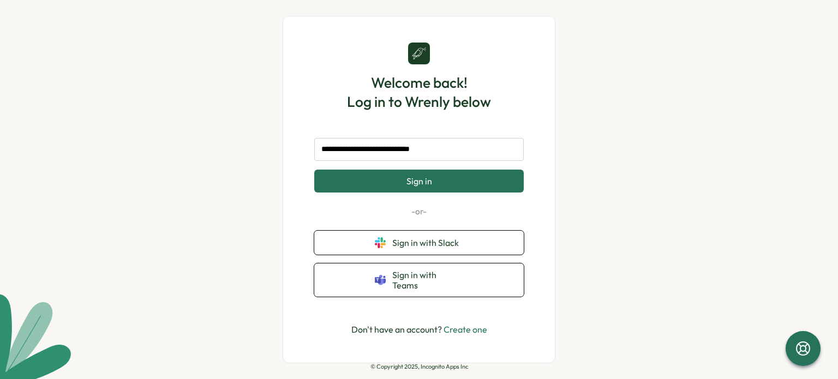 Image resolution: width=838 pixels, height=379 pixels. Describe the element at coordinates (428, 280) in the screenshot. I see `span: Sign in with Teams` at that location.